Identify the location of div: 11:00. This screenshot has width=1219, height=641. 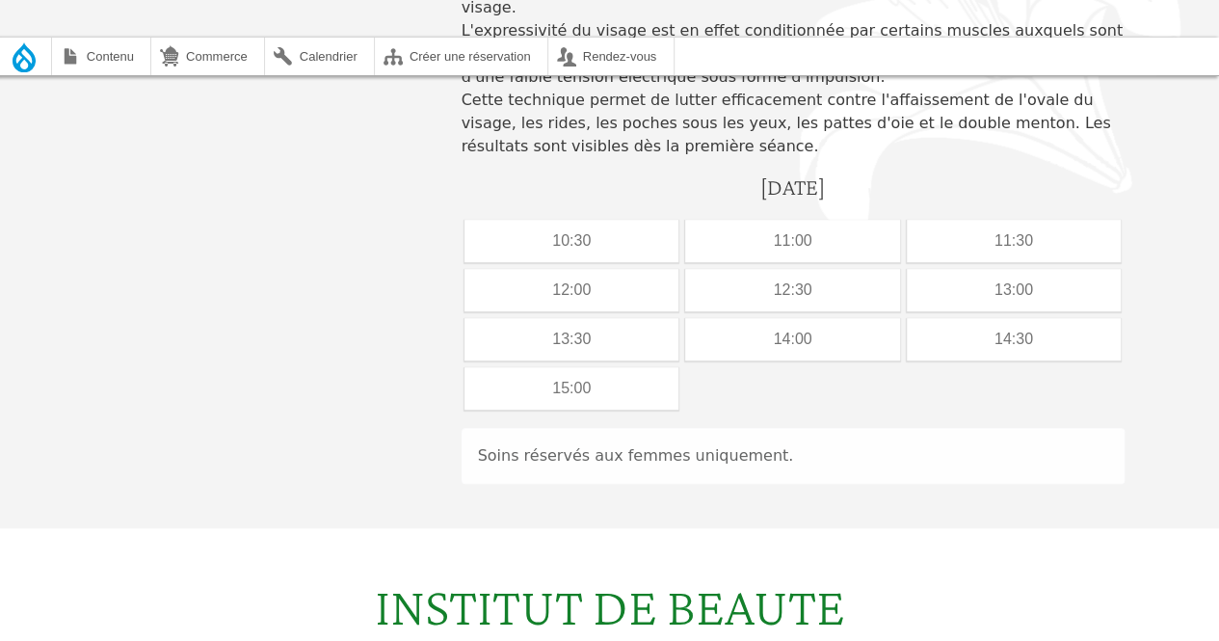
(792, 241).